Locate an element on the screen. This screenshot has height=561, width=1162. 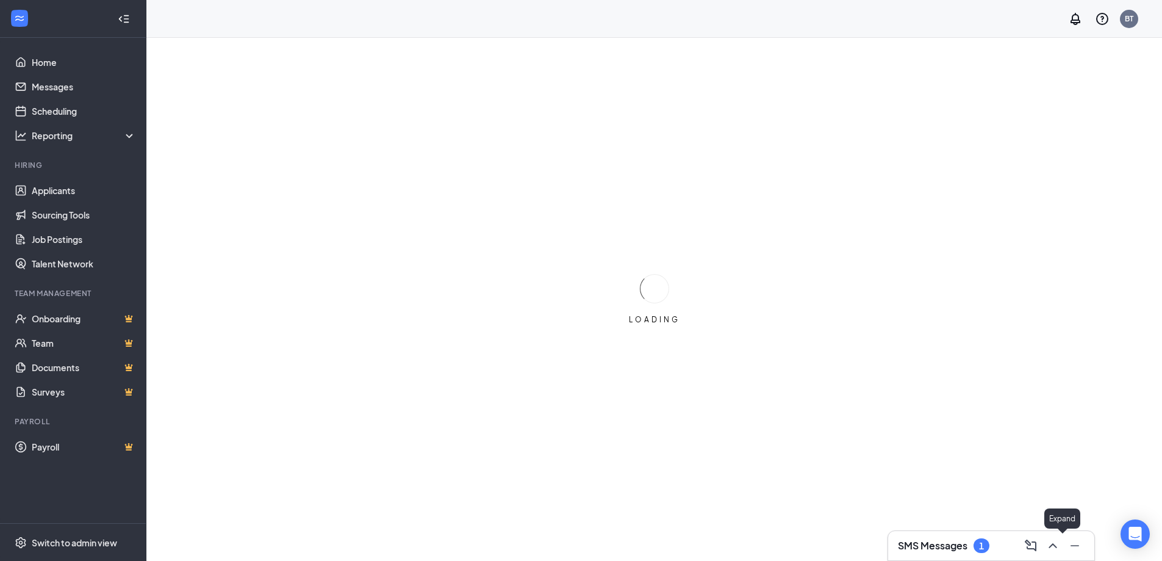
div: Switch to admin view is located at coordinates (74, 542).